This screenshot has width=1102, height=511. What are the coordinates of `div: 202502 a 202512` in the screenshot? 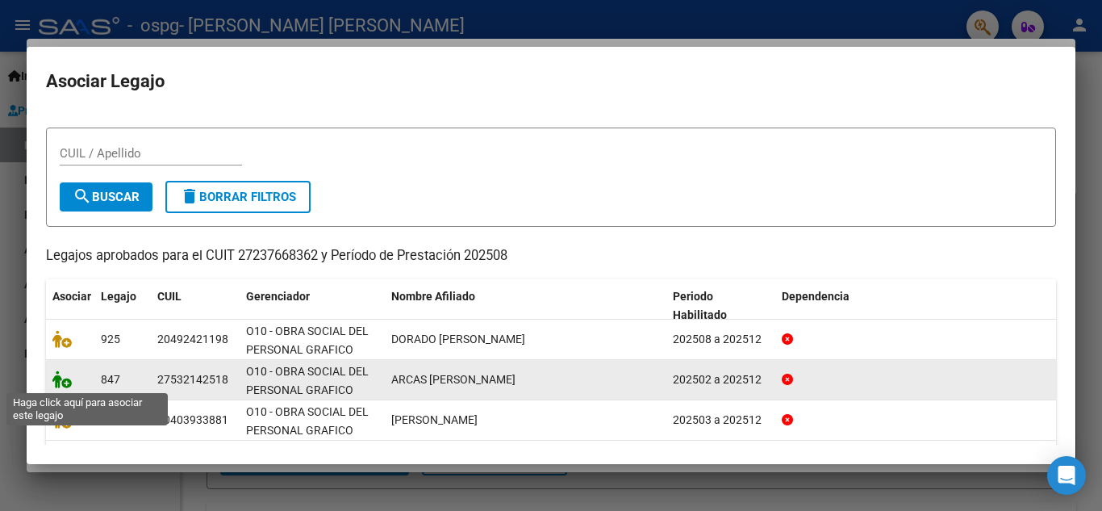 It's located at (720, 379).